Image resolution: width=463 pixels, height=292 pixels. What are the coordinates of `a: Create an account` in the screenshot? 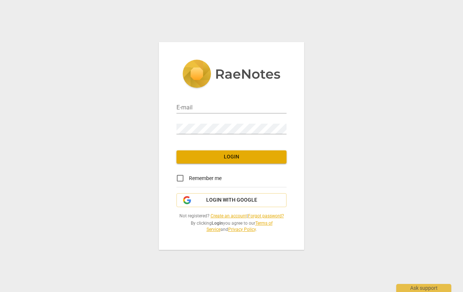 It's located at (228, 216).